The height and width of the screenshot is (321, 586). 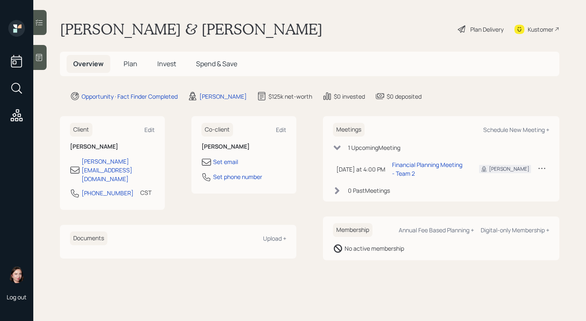 What do you see at coordinates (349, 130) in the screenshot?
I see `h6: Meetings` at bounding box center [349, 130].